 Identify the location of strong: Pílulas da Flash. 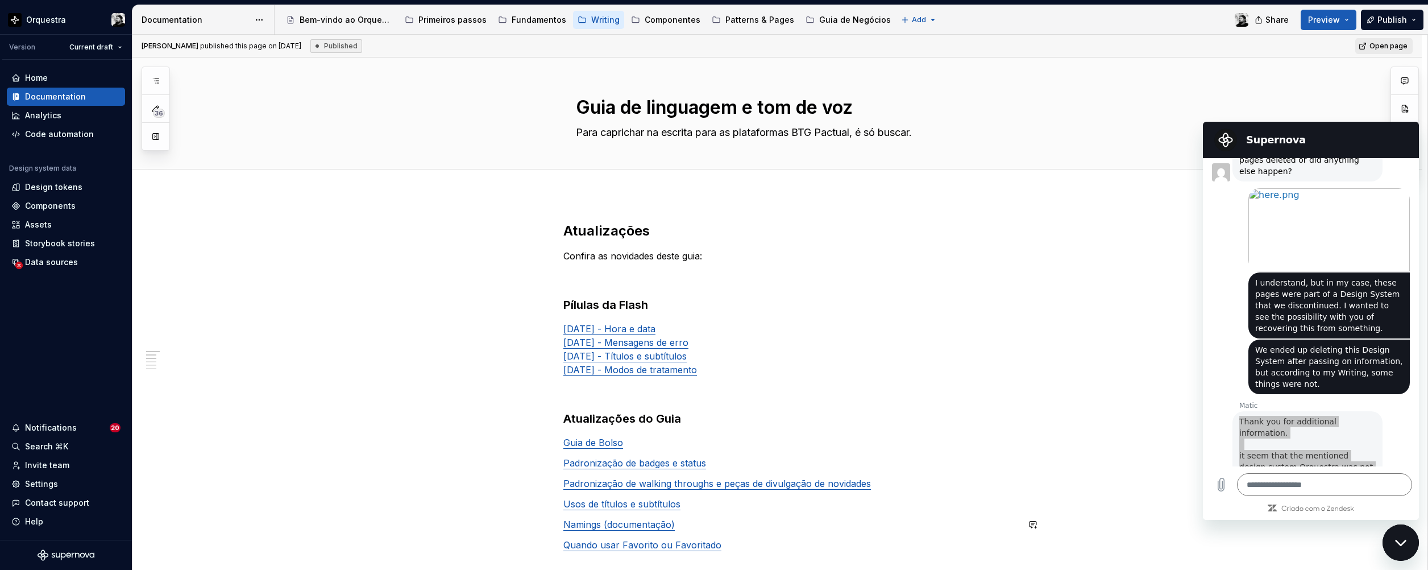
(605, 305).